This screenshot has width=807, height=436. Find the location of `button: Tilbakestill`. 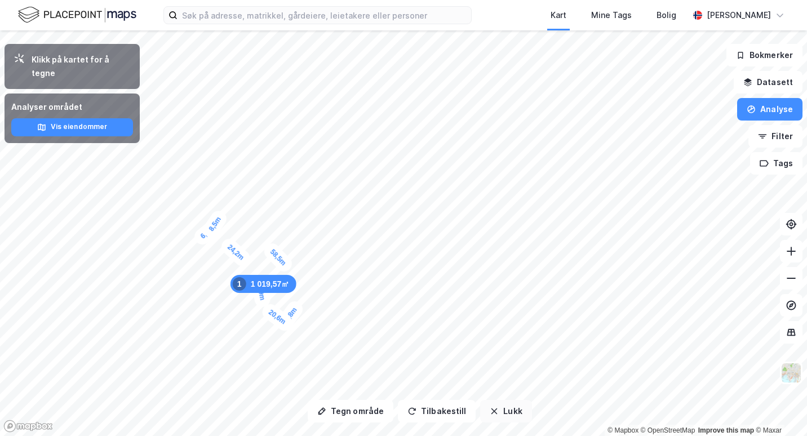

button: Tilbakestill is located at coordinates (437, 411).